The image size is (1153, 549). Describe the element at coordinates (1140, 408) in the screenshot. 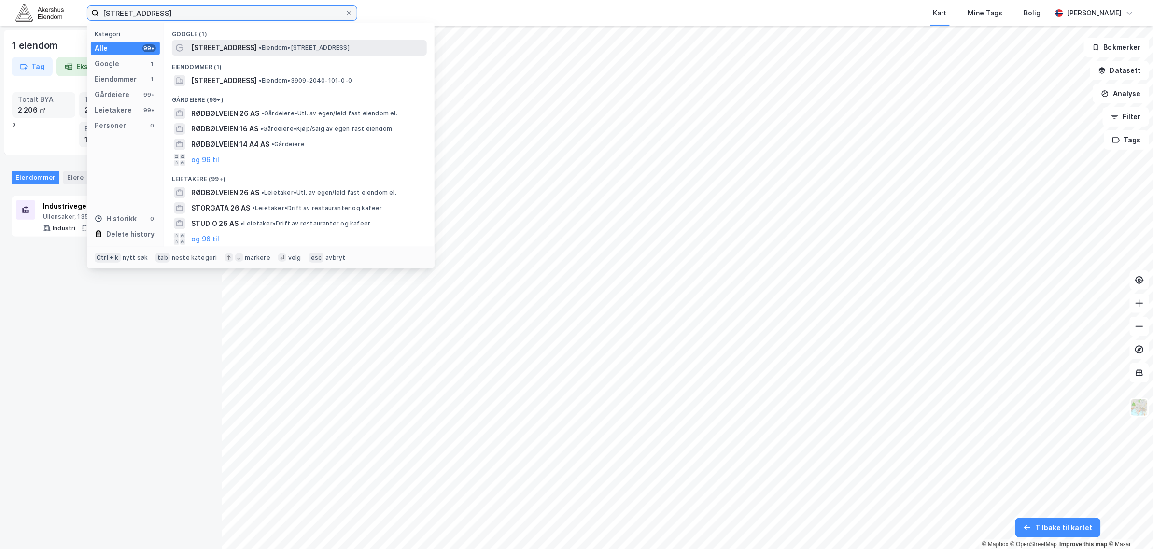

I see `img: Z` at that location.